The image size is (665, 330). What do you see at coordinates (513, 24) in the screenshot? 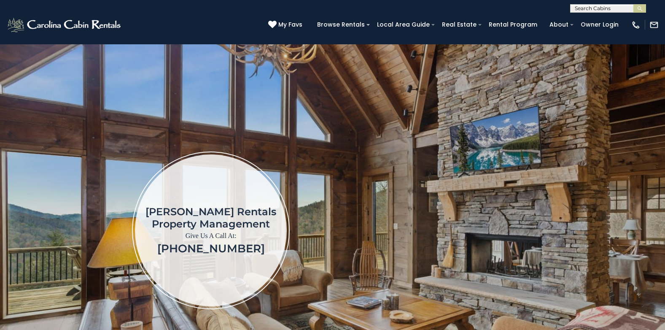
I see `a: Rental Program` at bounding box center [513, 24].